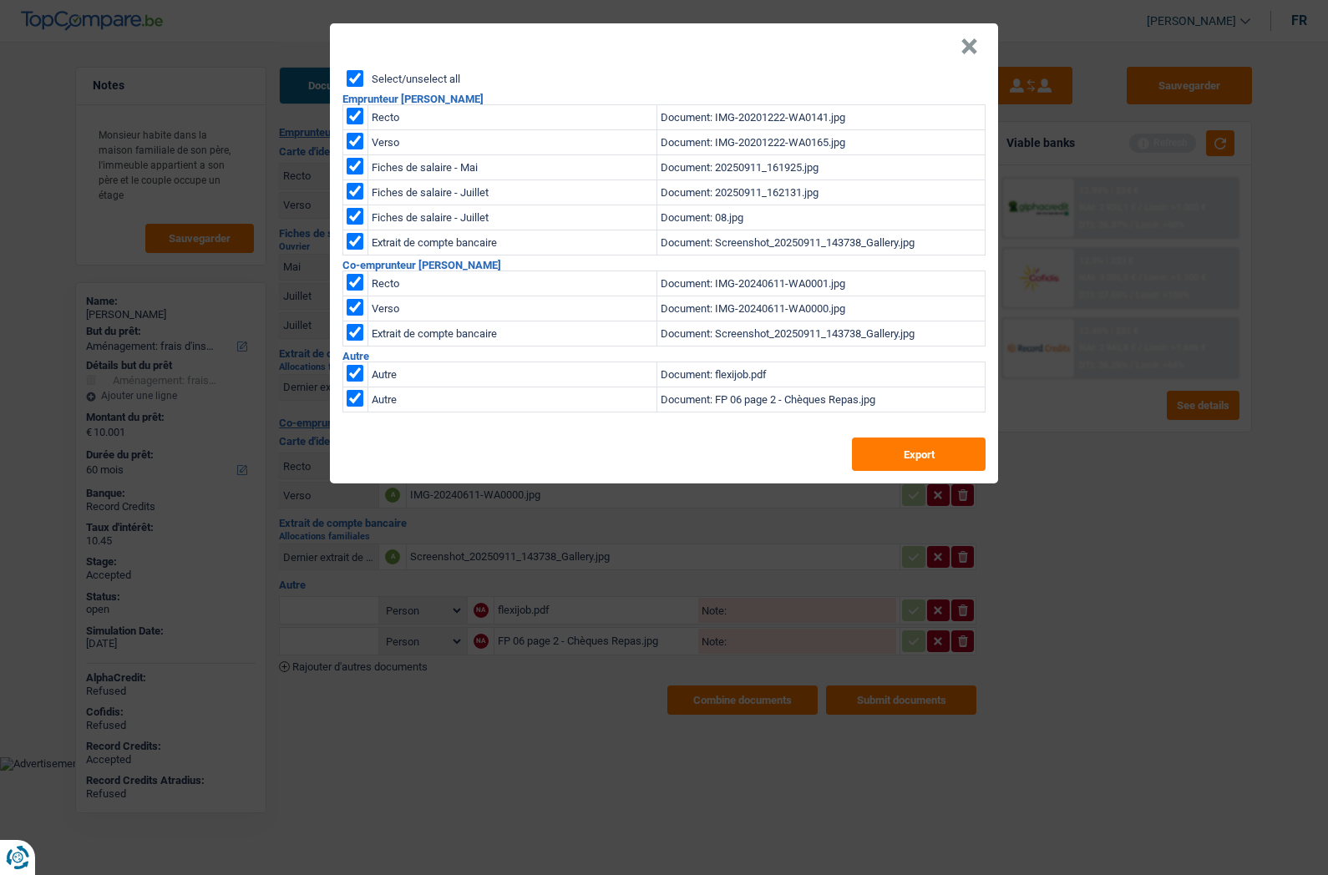  I want to click on td: Document: flexijob.pdf, so click(821, 375).